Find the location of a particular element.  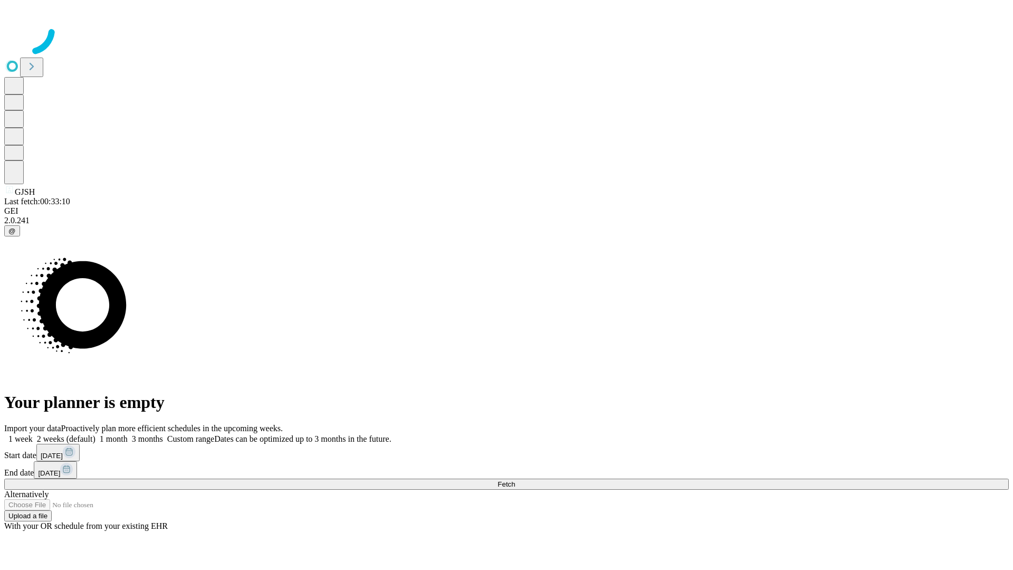

span: With your OR schedule from your existing EHR is located at coordinates (86, 526).